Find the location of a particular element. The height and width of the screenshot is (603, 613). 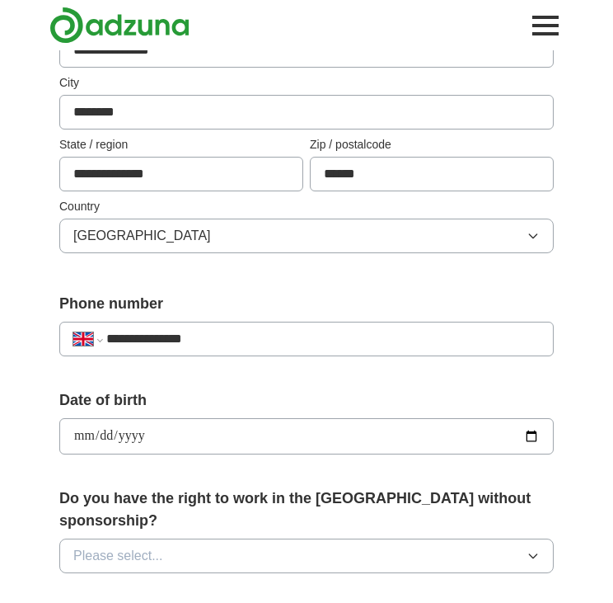

img: Adzuna logo is located at coordinates (120, 25).